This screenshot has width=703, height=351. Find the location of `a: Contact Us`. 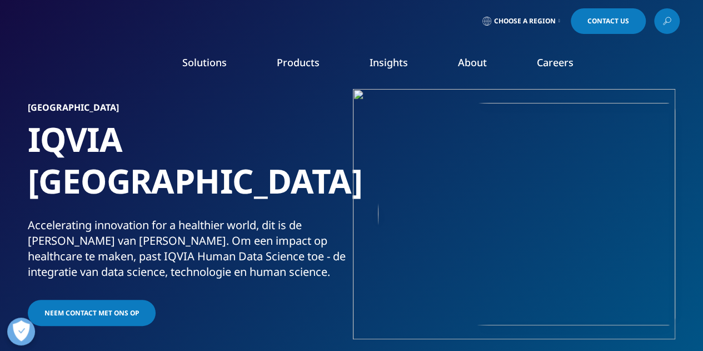

a: Contact Us is located at coordinates (608, 21).